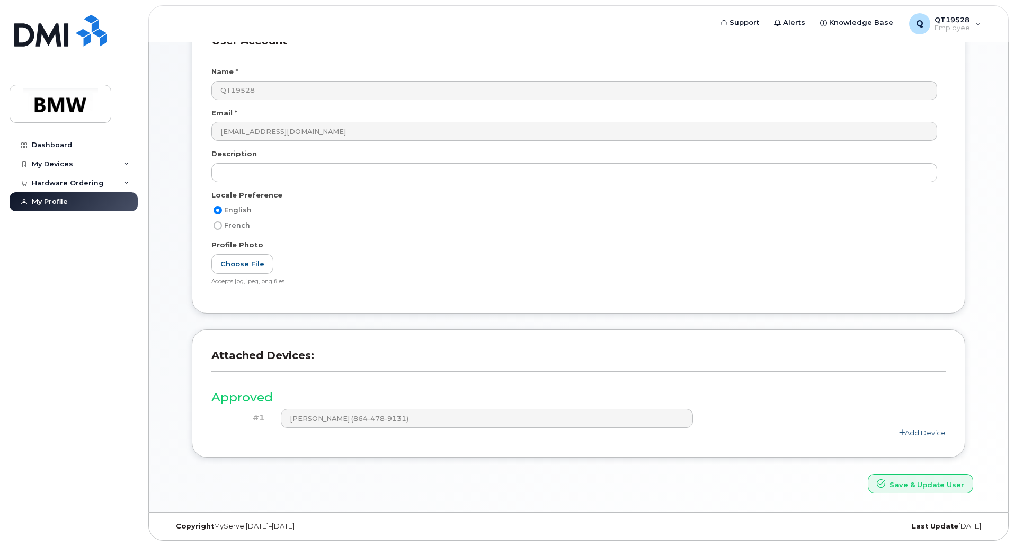 The width and height of the screenshot is (1014, 546). I want to click on span: Support, so click(744, 23).